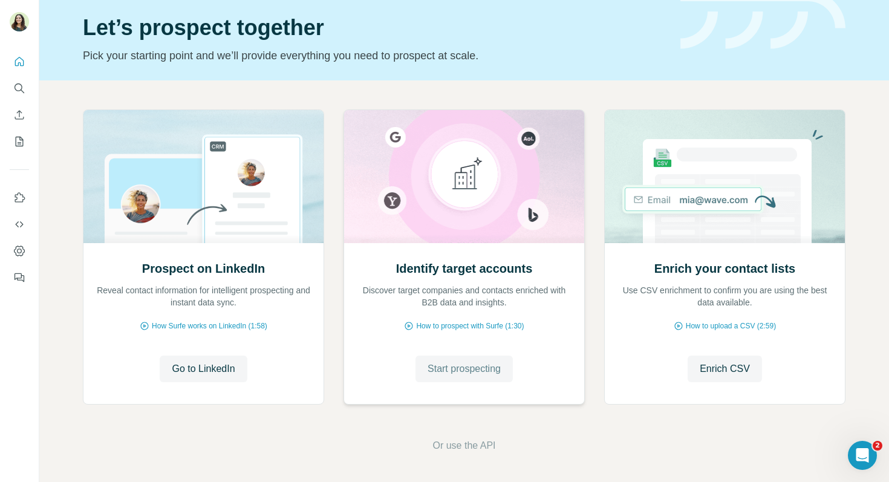 This screenshot has height=482, width=889. Describe the element at coordinates (19, 251) in the screenshot. I see `button: Dashboard` at that location.